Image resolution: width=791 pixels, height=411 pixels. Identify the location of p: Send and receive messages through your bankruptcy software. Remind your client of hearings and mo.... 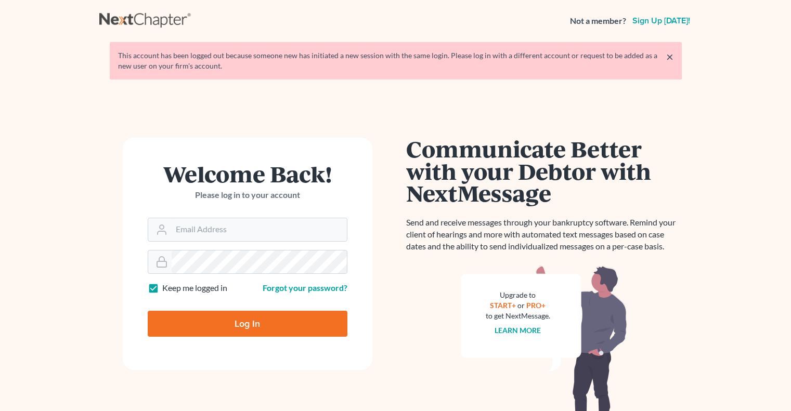
(544, 234).